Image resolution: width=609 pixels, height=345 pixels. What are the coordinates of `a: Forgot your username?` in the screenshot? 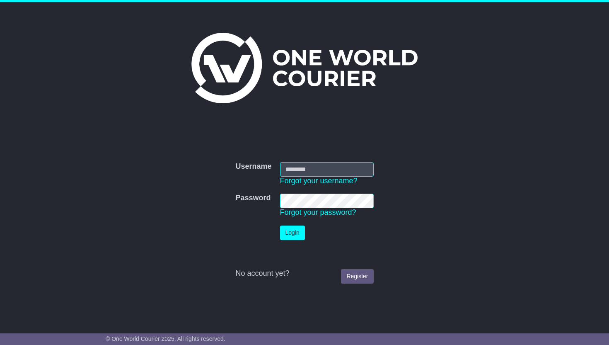 It's located at (319, 181).